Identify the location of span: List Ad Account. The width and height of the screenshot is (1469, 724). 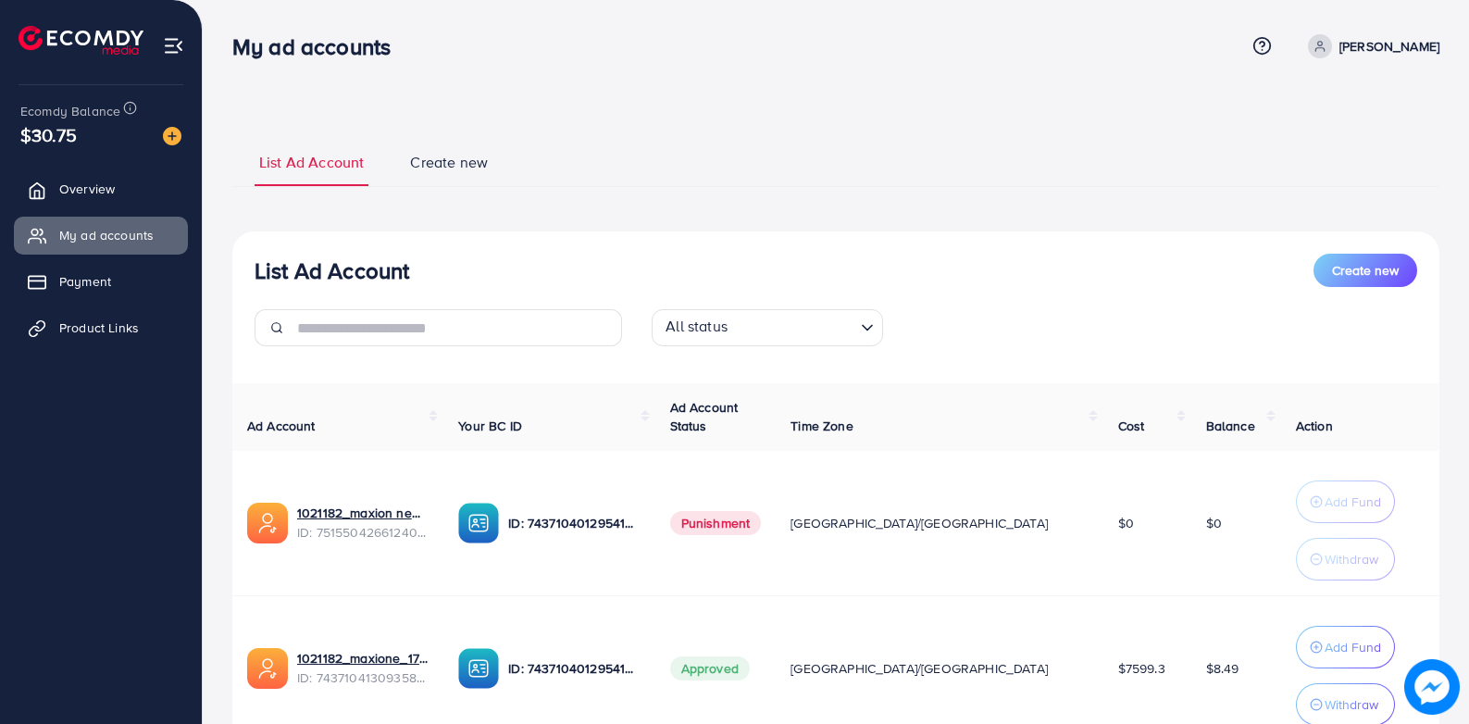
(311, 162).